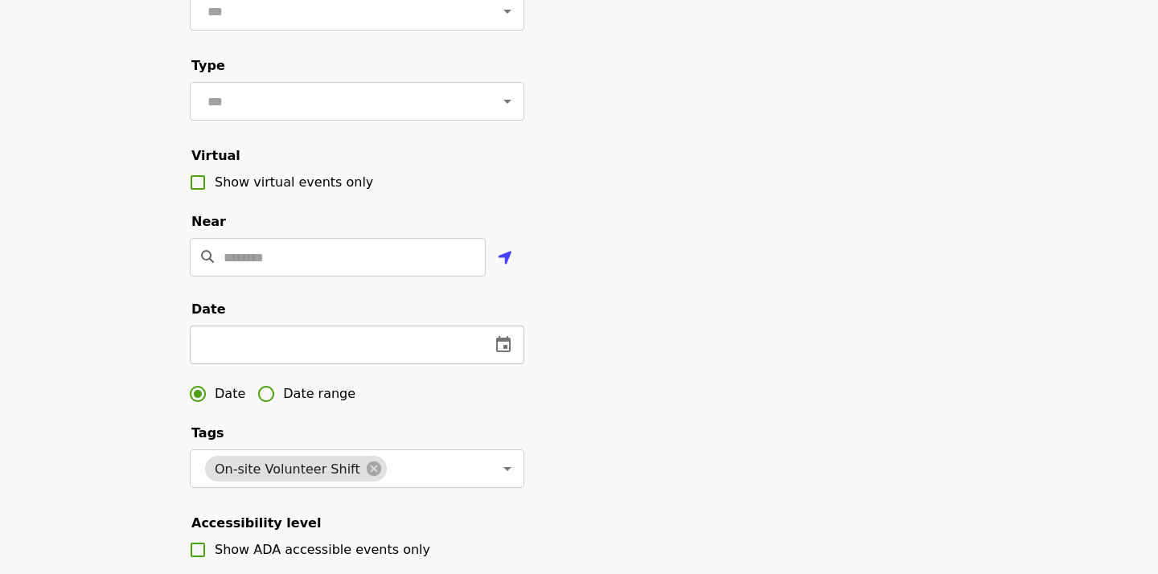 The width and height of the screenshot is (1158, 574). What do you see at coordinates (256, 523) in the screenshot?
I see `span: Accessibility level` at bounding box center [256, 523].